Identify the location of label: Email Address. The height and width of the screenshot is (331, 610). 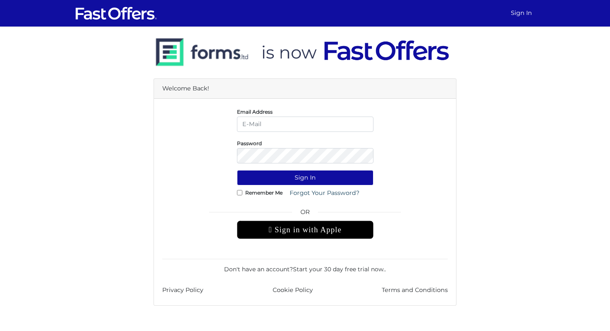
(255, 112).